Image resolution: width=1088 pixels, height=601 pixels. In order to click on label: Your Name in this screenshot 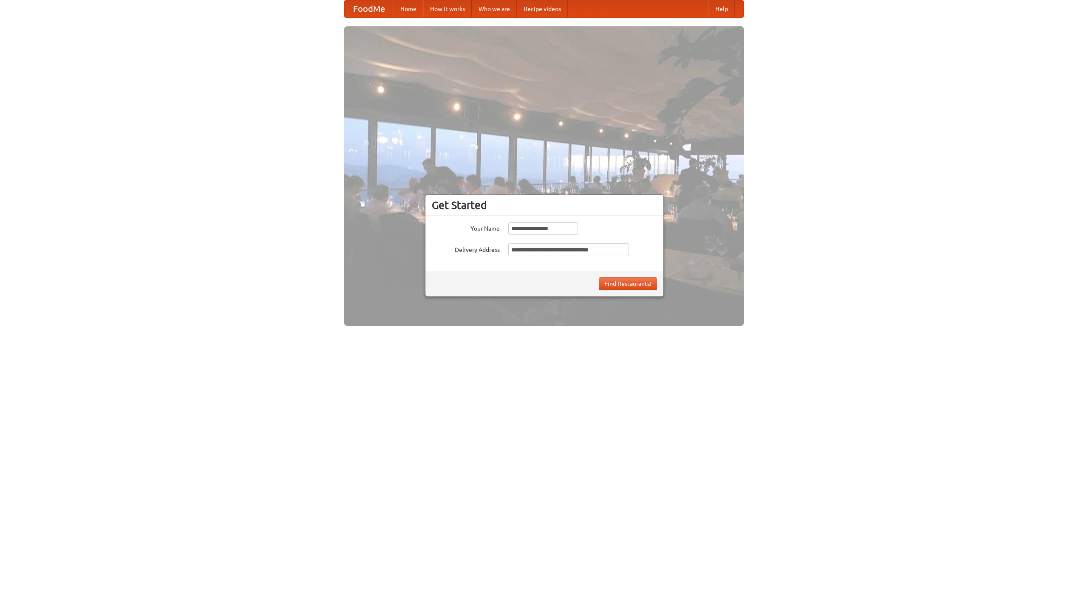, I will do `click(466, 227)`.